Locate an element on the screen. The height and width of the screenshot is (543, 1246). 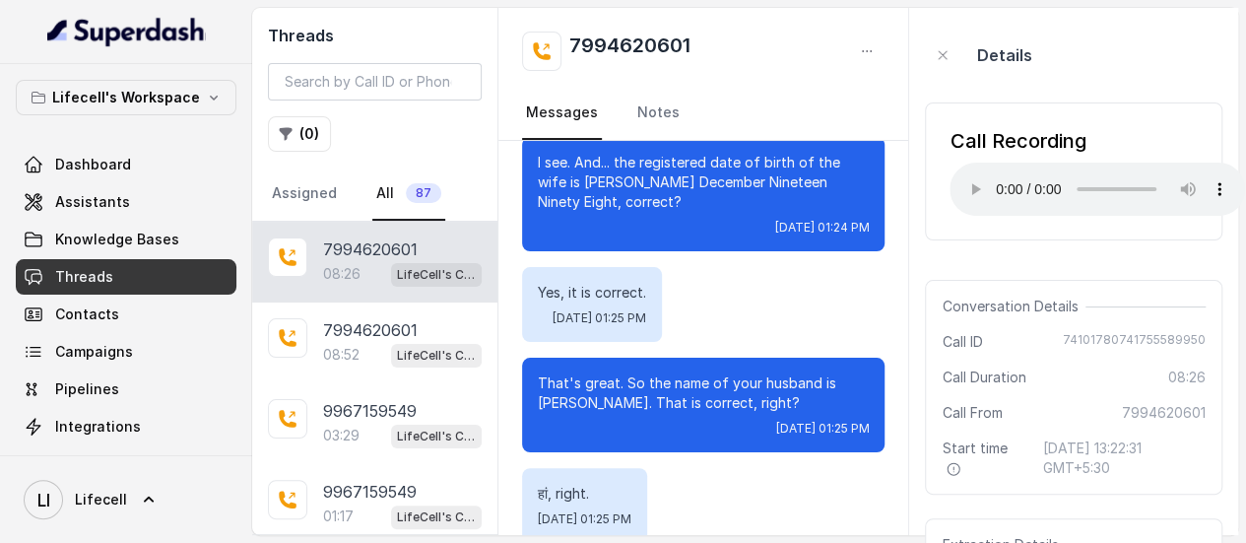
span: Campaigns is located at coordinates (94, 352).